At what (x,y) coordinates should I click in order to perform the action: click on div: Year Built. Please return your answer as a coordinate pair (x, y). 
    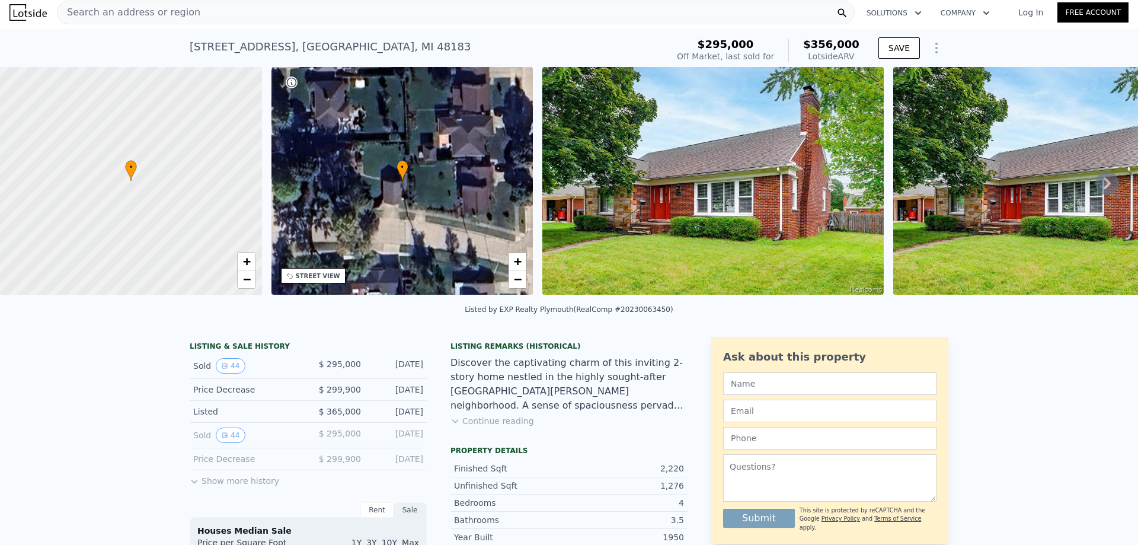
    Looking at the image, I should click on (512, 537).